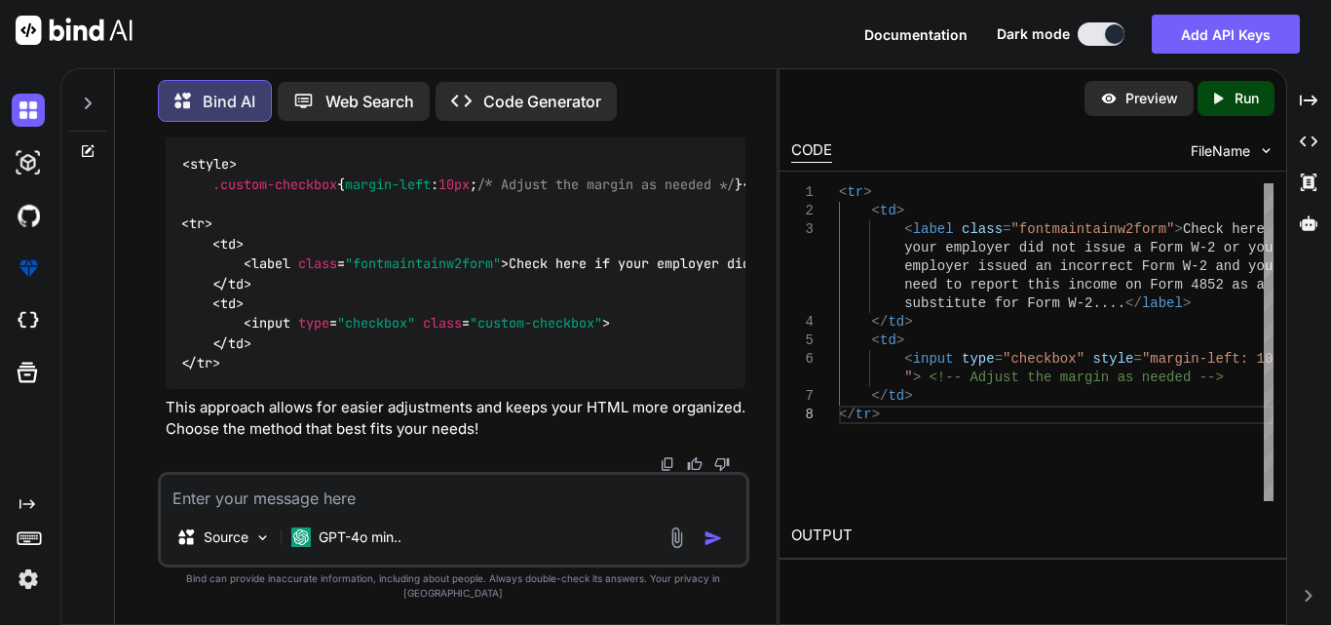 Image resolution: width=1331 pixels, height=625 pixels. Describe the element at coordinates (388, 184) in the screenshot. I see `span: margin-left` at that location.